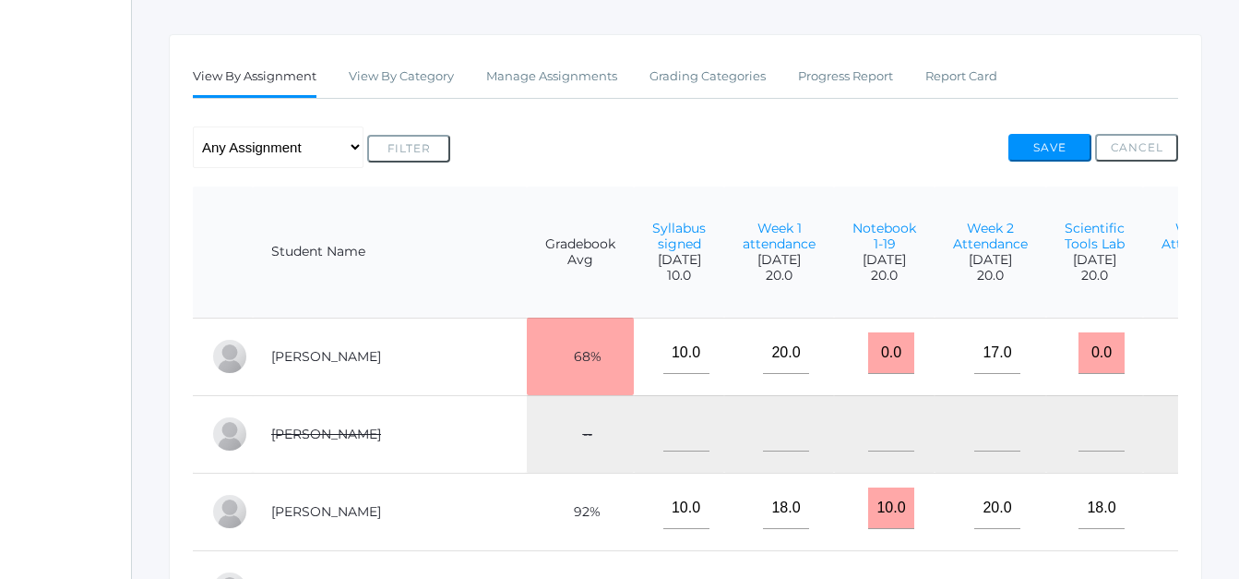 The height and width of the screenshot is (579, 1239). I want to click on div: Pierce Brozek, so click(230, 356).